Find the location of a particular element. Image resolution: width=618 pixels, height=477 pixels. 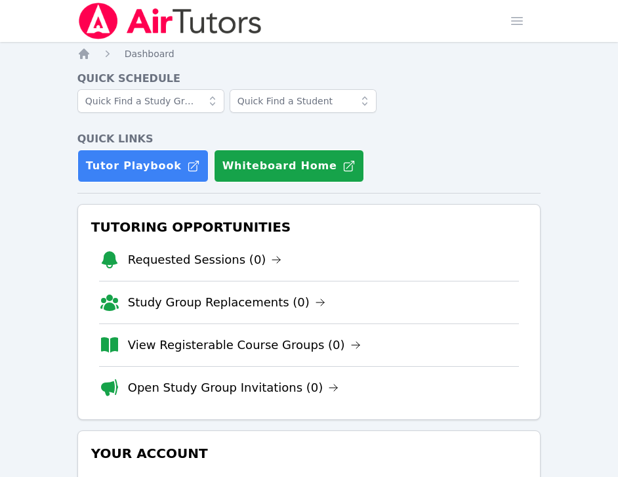

button: Whiteboard Home is located at coordinates (289, 166).